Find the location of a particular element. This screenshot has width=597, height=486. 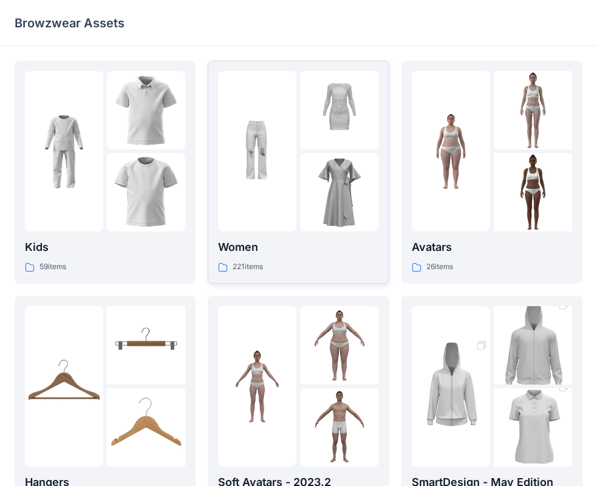

p: 26 items is located at coordinates (440, 267).